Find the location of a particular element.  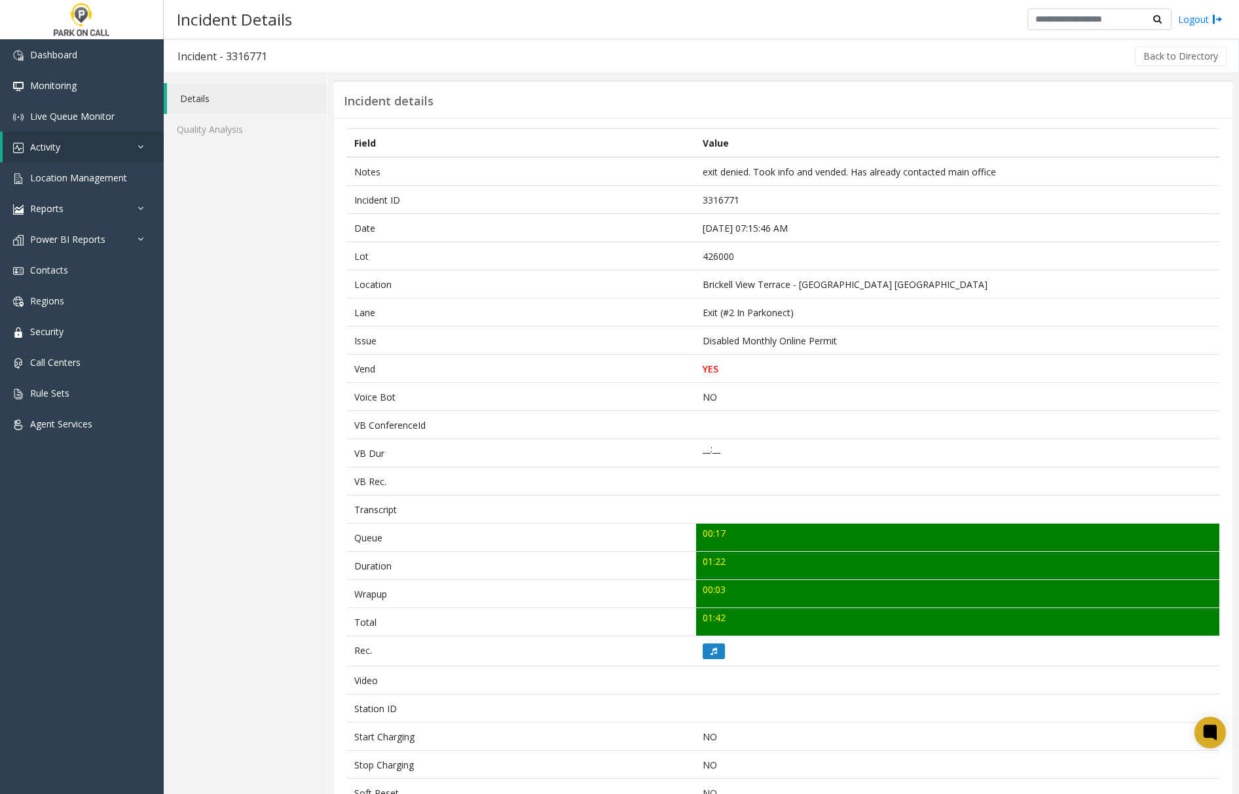

span: Rule Sets is located at coordinates (50, 393).